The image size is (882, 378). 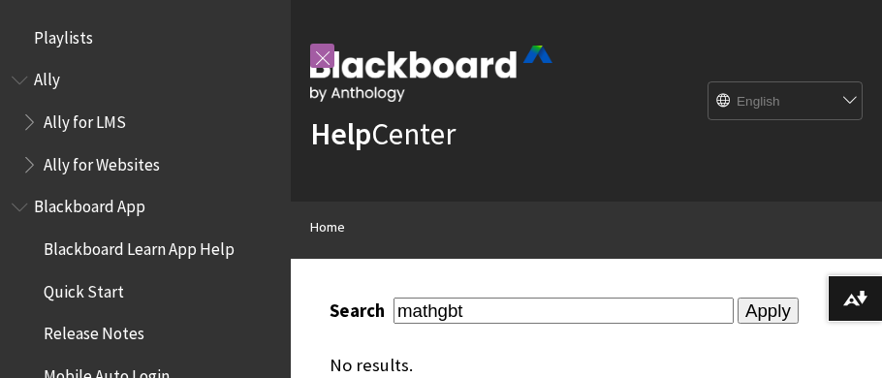 What do you see at coordinates (431, 74) in the screenshot?
I see `img: Blackboard by Anthology` at bounding box center [431, 74].